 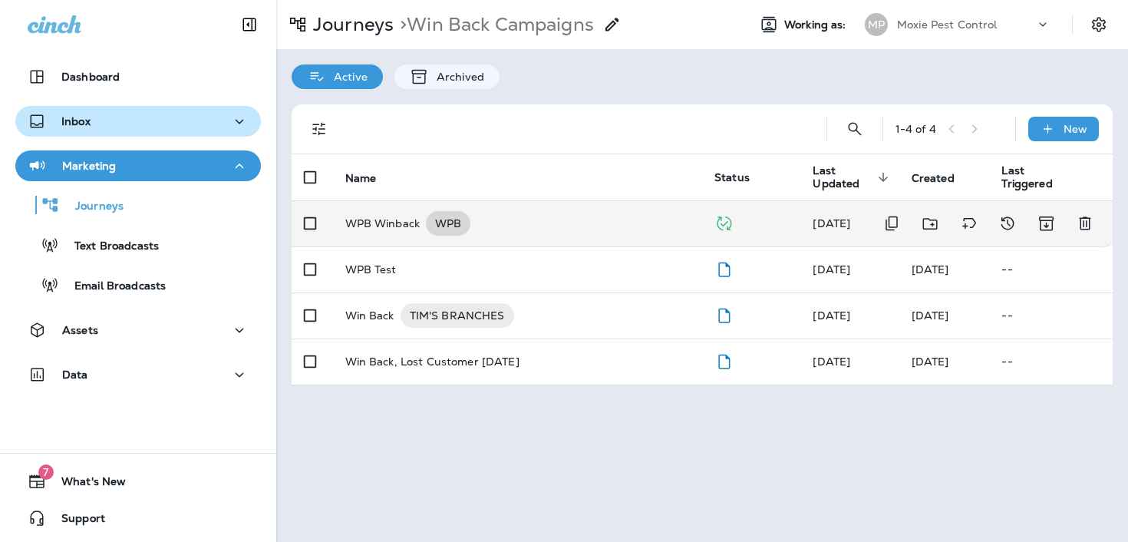 I want to click on button: 7What's New, so click(x=138, y=481).